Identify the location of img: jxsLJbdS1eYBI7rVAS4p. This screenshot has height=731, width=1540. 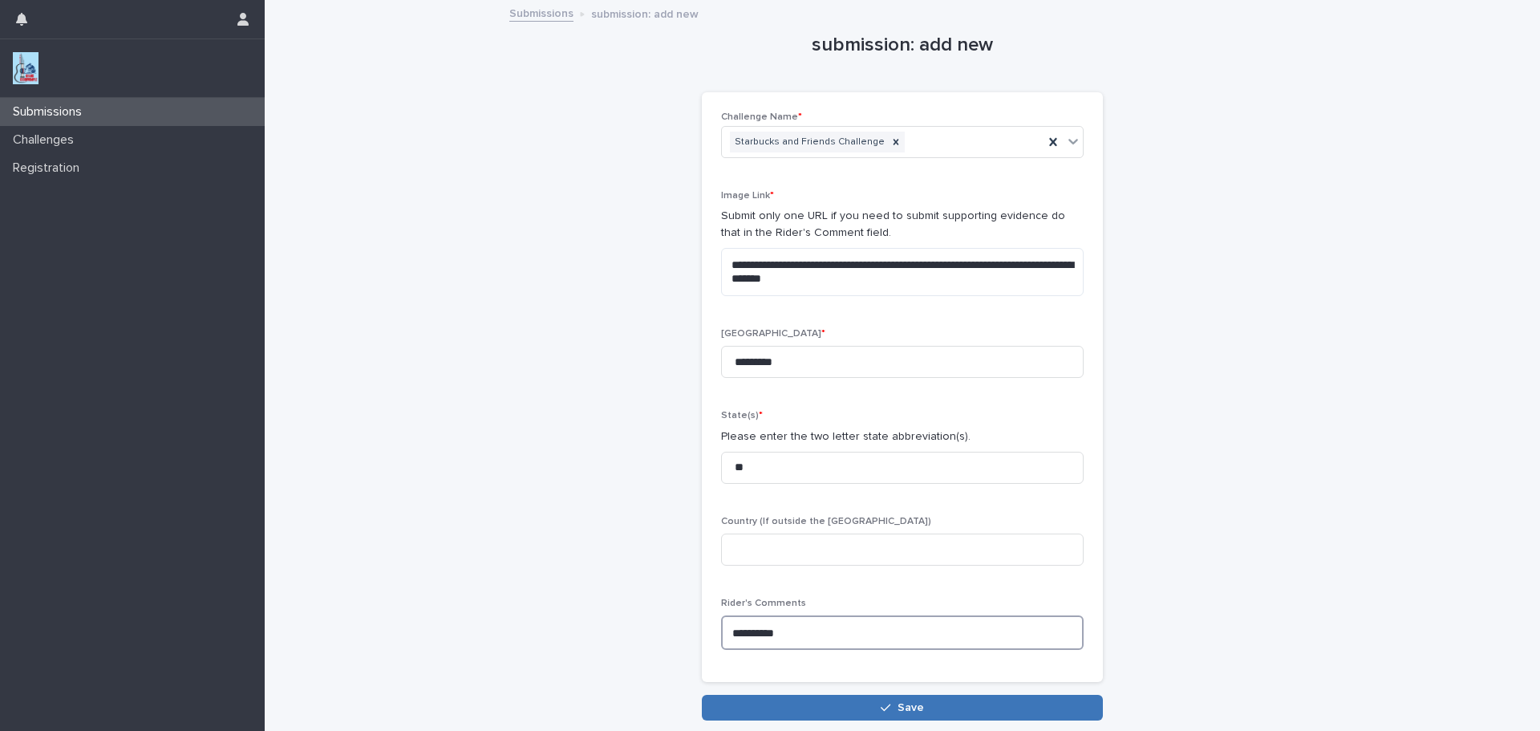
(26, 68).